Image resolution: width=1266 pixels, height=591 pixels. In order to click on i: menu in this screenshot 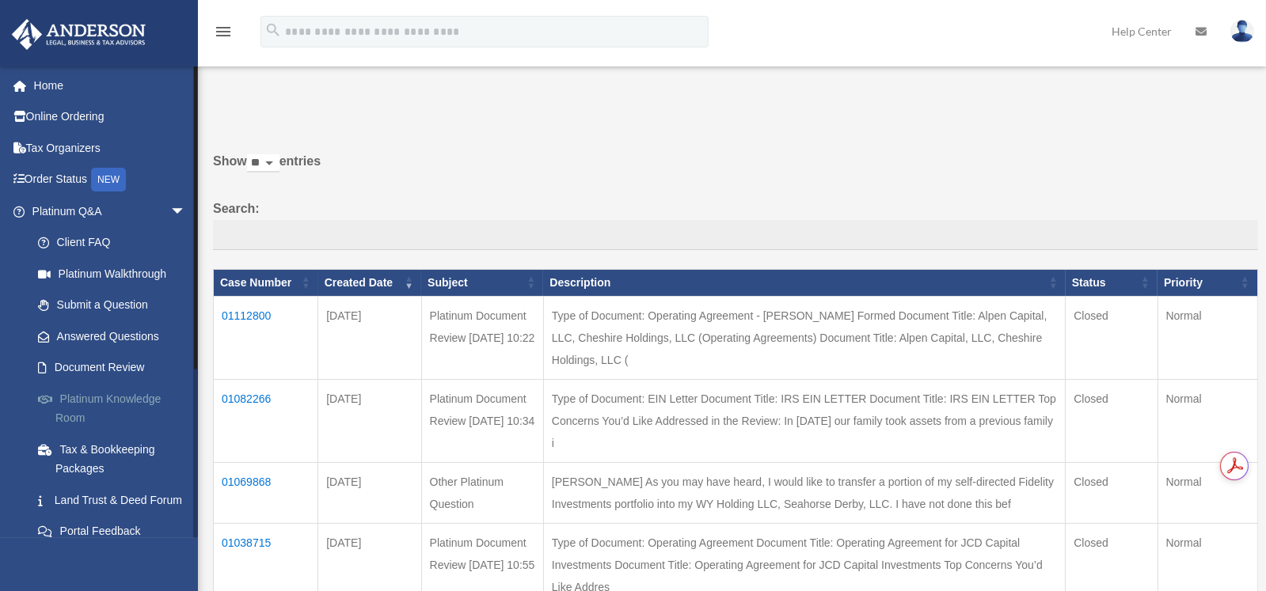, I will do `click(223, 32)`.